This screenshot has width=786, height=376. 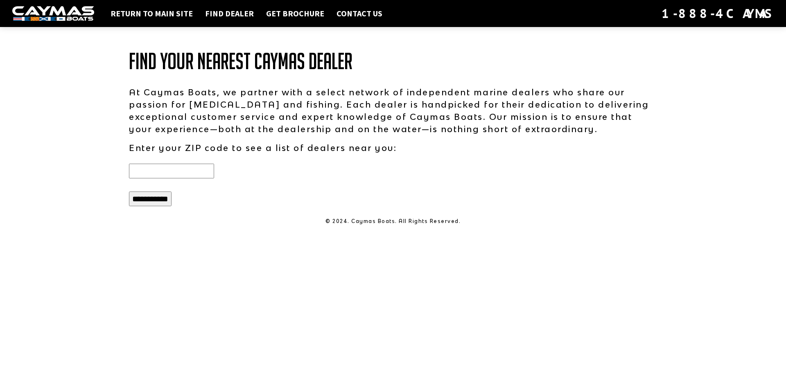 What do you see at coordinates (393, 110) in the screenshot?
I see `p: At Caymas Boats, we partner with a select network of independent marine dealers who share our pas...` at bounding box center [393, 110].